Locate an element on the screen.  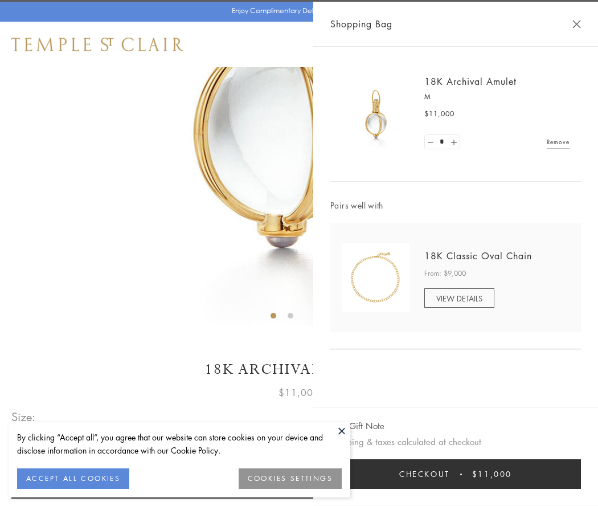
a: Remove is located at coordinates (558, 142).